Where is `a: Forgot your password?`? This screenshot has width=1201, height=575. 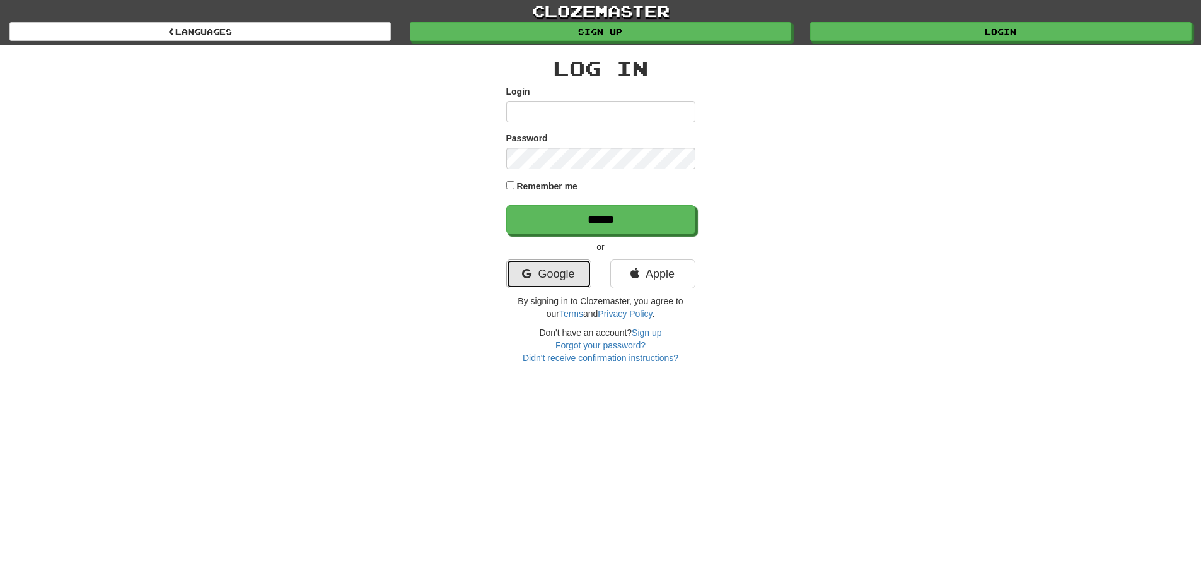
a: Forgot your password? is located at coordinates (600, 345).